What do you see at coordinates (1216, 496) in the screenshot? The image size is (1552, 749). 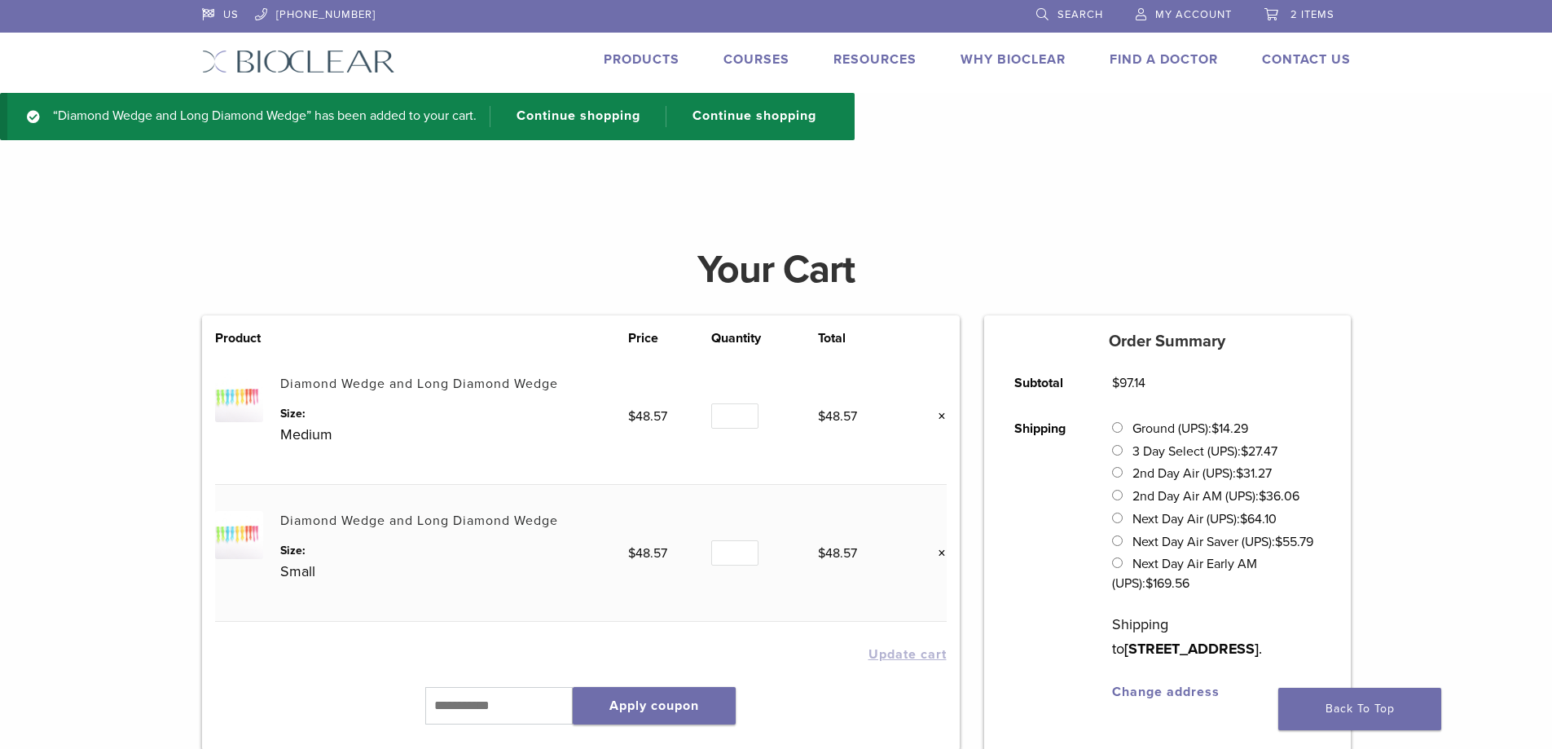 I see `label: 2nd Day Air AM (UPS):` at bounding box center [1216, 496].